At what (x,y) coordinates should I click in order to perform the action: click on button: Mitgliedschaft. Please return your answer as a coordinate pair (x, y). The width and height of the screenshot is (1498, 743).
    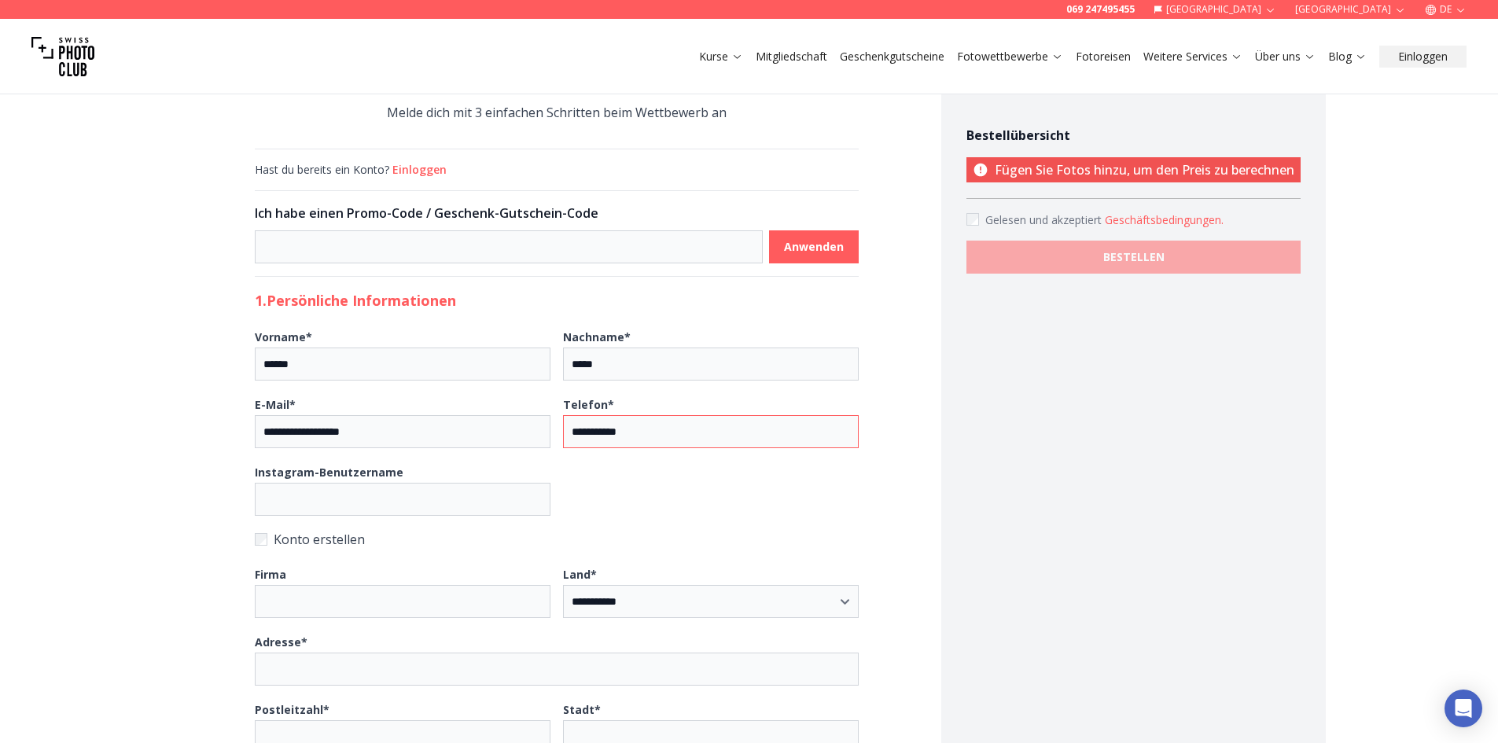
    Looking at the image, I should click on (791, 57).